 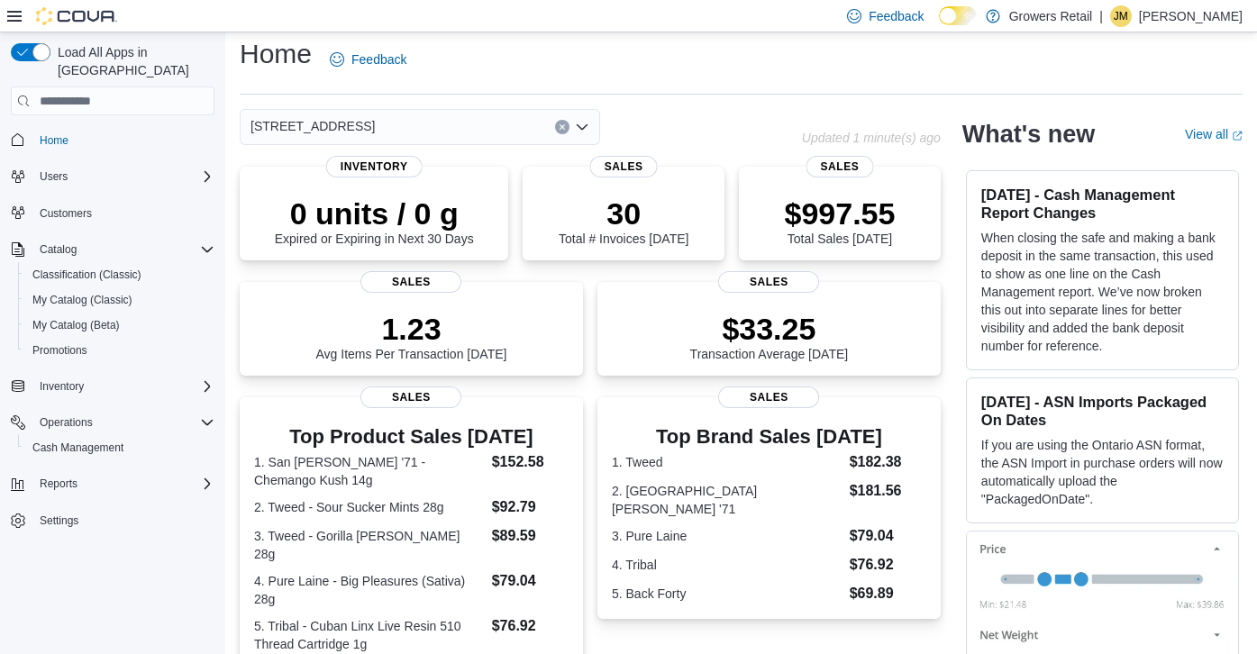 What do you see at coordinates (1028, 134) in the screenshot?
I see `h2: What's new` at bounding box center [1028, 134].